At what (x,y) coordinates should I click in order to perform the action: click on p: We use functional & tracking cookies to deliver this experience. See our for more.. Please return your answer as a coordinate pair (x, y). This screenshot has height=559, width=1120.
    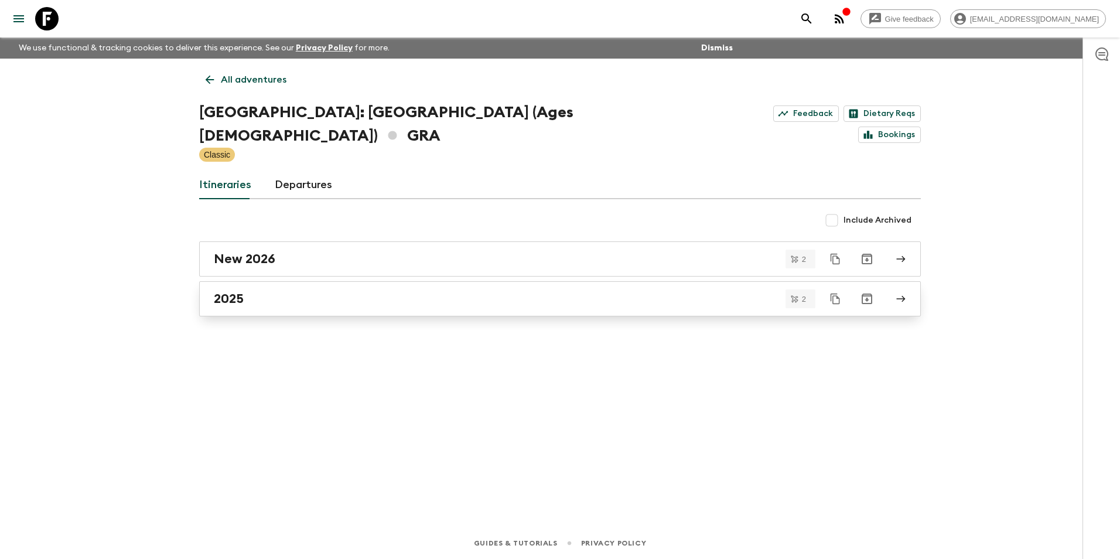
    Looking at the image, I should click on (204, 48).